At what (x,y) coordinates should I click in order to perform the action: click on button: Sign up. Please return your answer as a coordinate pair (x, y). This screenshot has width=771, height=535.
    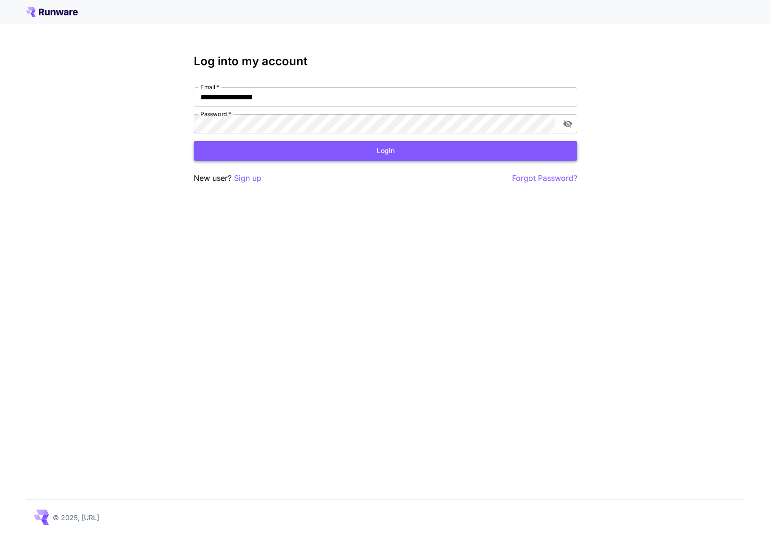
    Looking at the image, I should click on (248, 178).